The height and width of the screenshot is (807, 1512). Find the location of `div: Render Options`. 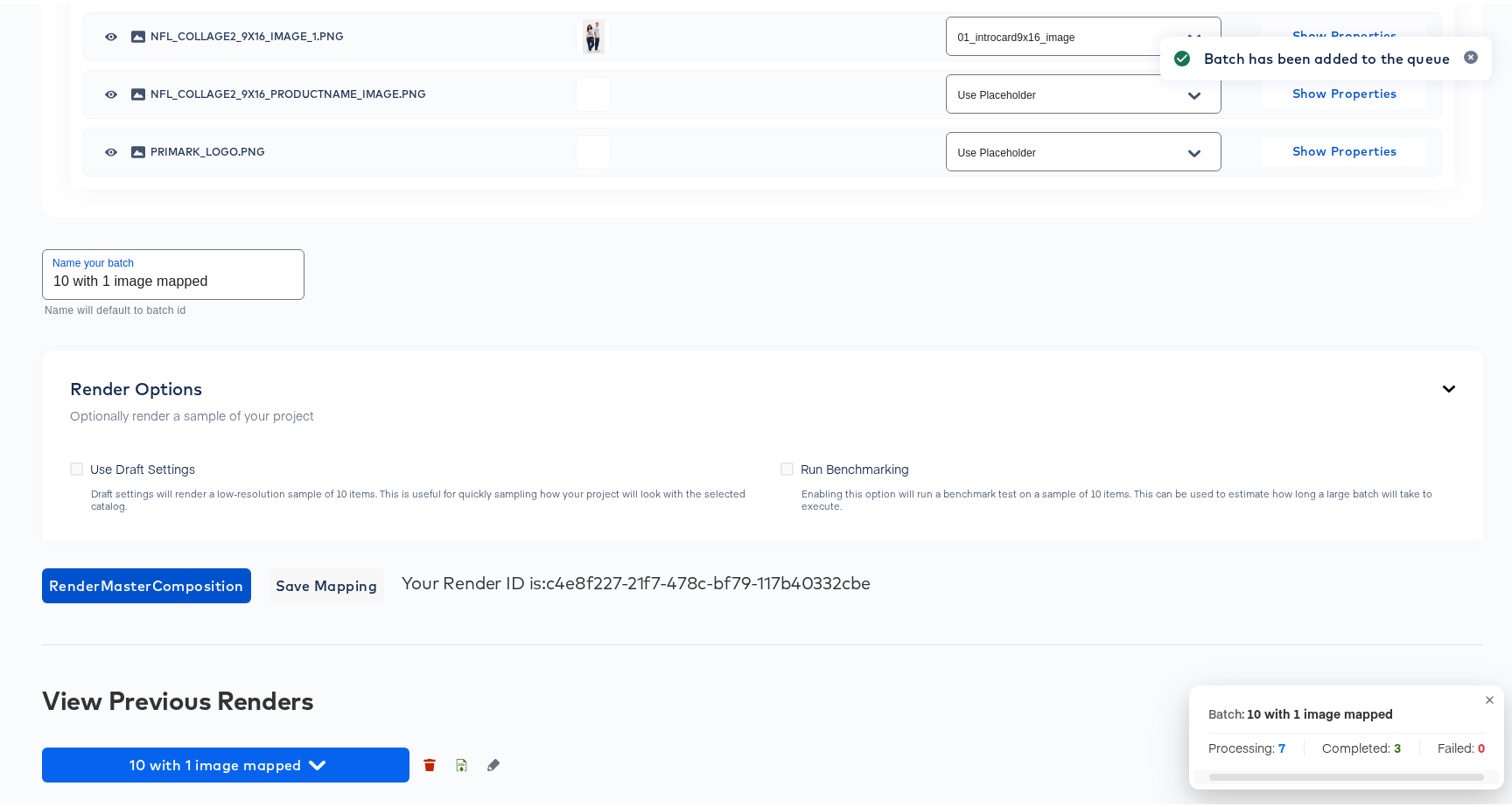

div: Render Options is located at coordinates (192, 385).